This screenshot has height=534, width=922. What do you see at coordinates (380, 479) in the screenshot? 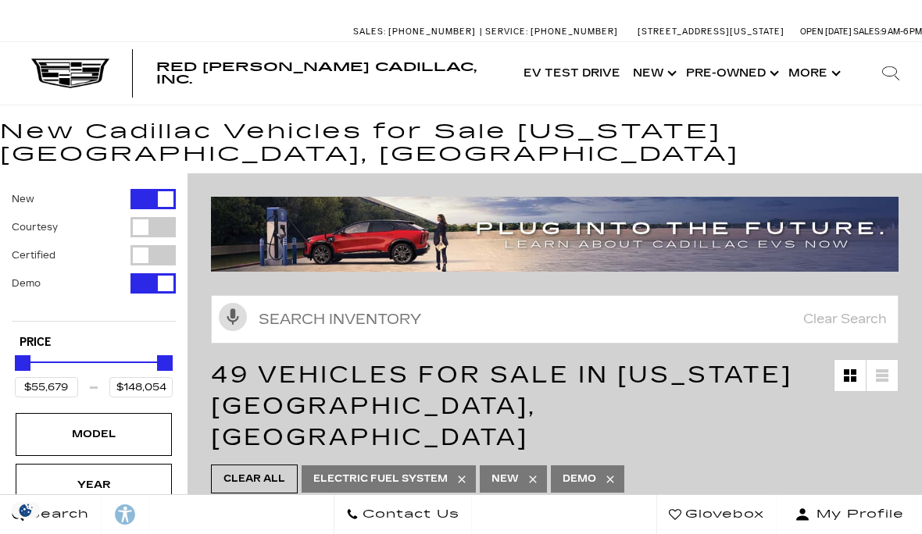
I see `span: Electric Fuel System` at bounding box center [380, 479].